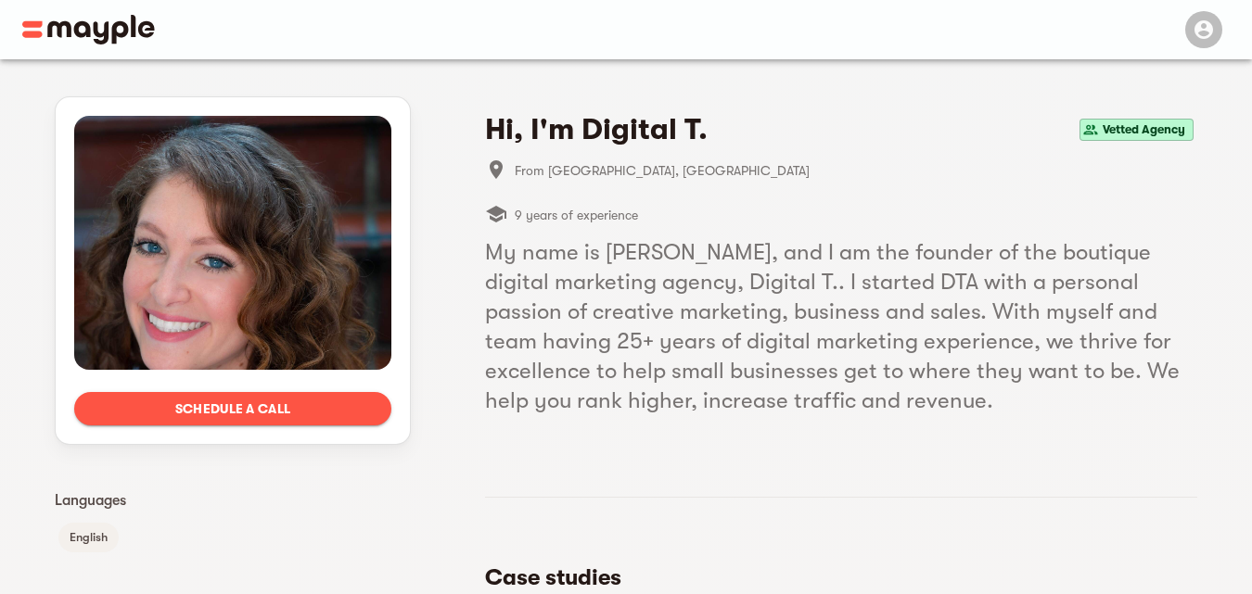 The height and width of the screenshot is (594, 1252). What do you see at coordinates (233, 501) in the screenshot?
I see `p: Languages` at bounding box center [233, 501].